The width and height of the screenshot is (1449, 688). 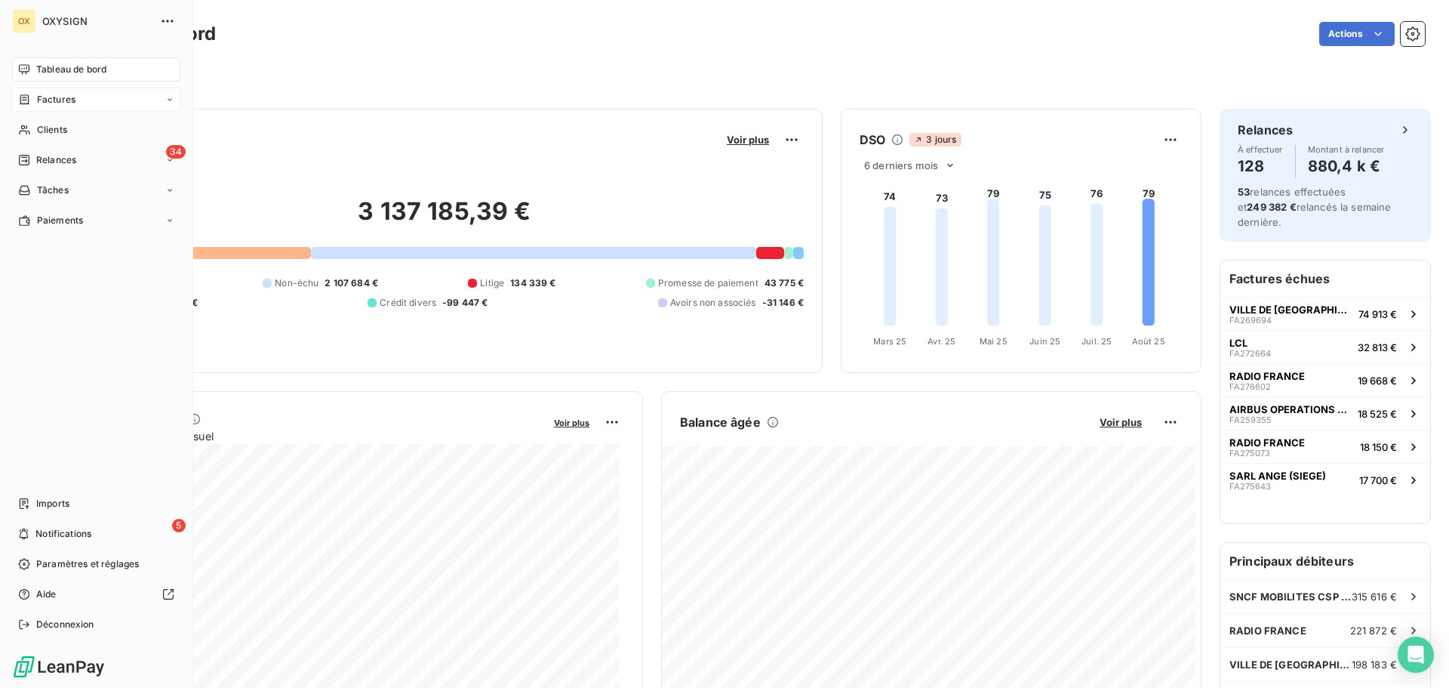 I want to click on tspan: Juin 25, so click(x=1045, y=341).